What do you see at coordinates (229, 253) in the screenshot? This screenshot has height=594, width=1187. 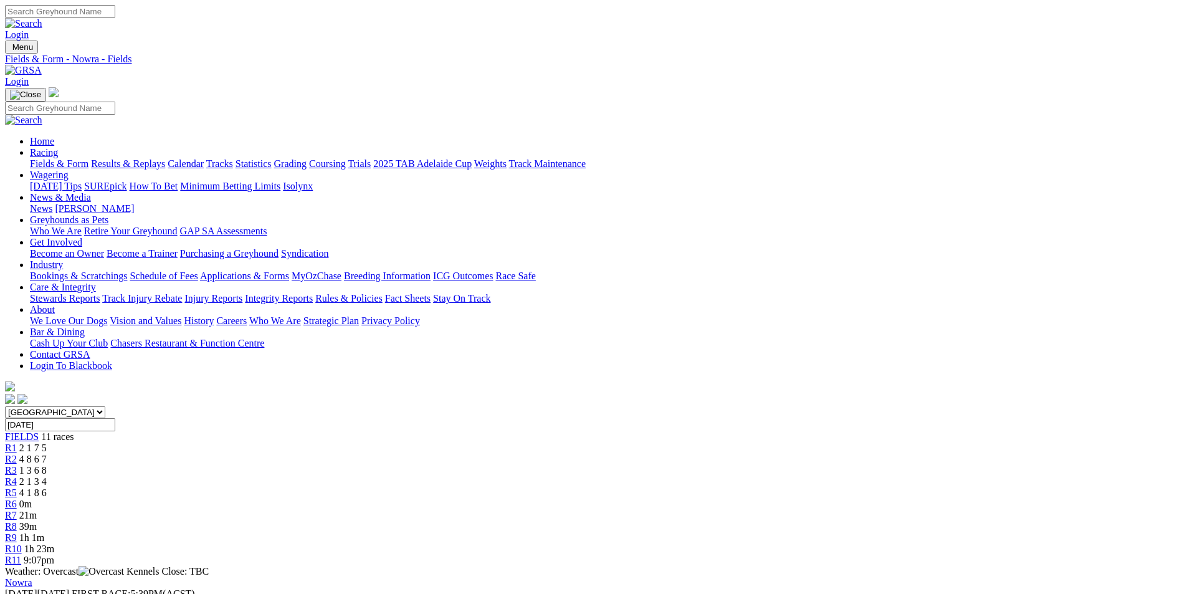 I see `a: Purchasing a Greyhound` at bounding box center [229, 253].